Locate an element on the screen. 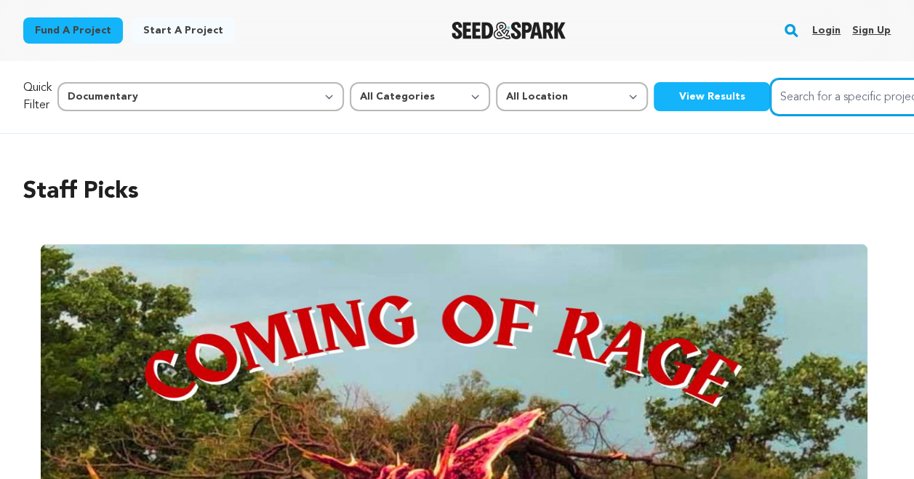 The image size is (914, 479). a: Sign up is located at coordinates (871, 31).